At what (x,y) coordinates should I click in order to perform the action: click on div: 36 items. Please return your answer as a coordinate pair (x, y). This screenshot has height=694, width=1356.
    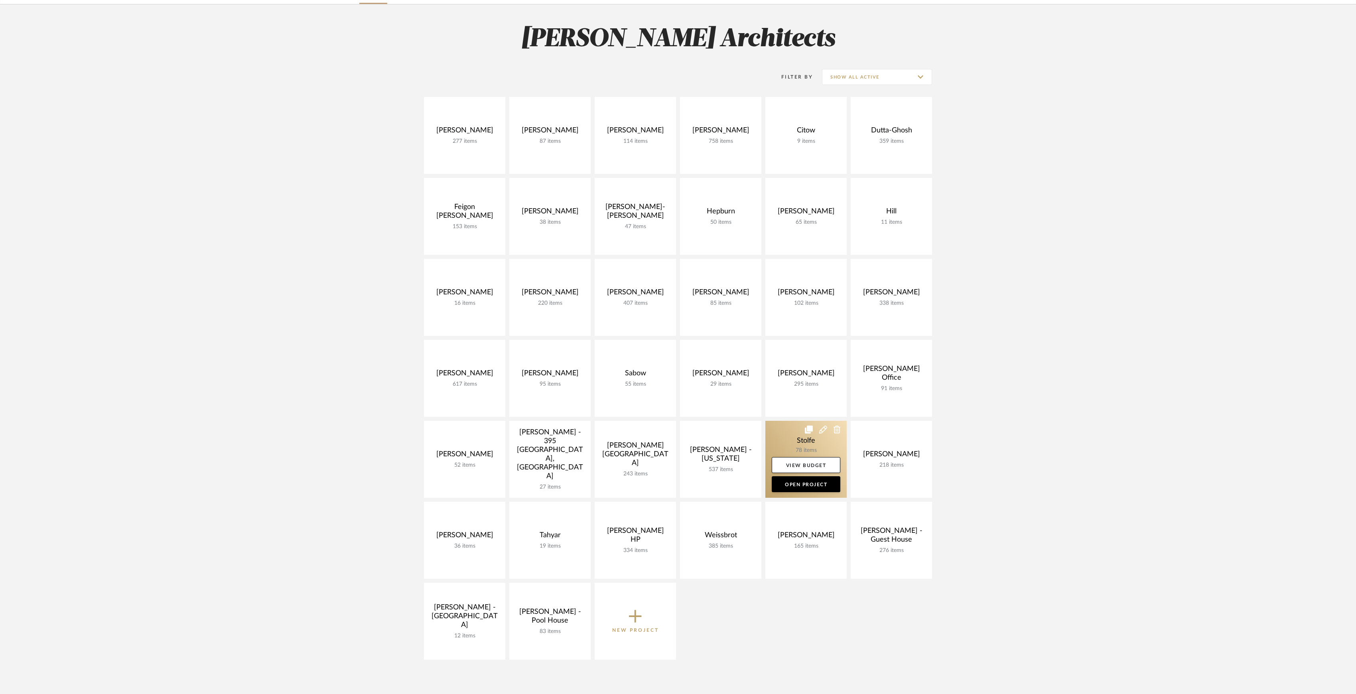
    Looking at the image, I should click on (464, 546).